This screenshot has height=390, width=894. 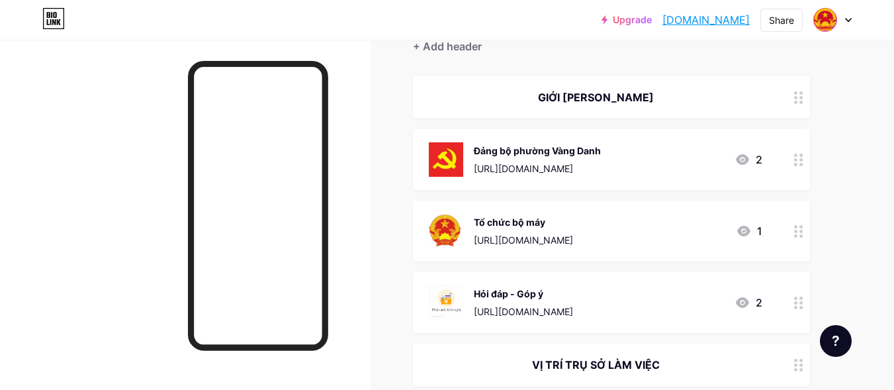 What do you see at coordinates (523, 222) in the screenshot?
I see `div: Tổ chức bộ máy` at bounding box center [523, 222].